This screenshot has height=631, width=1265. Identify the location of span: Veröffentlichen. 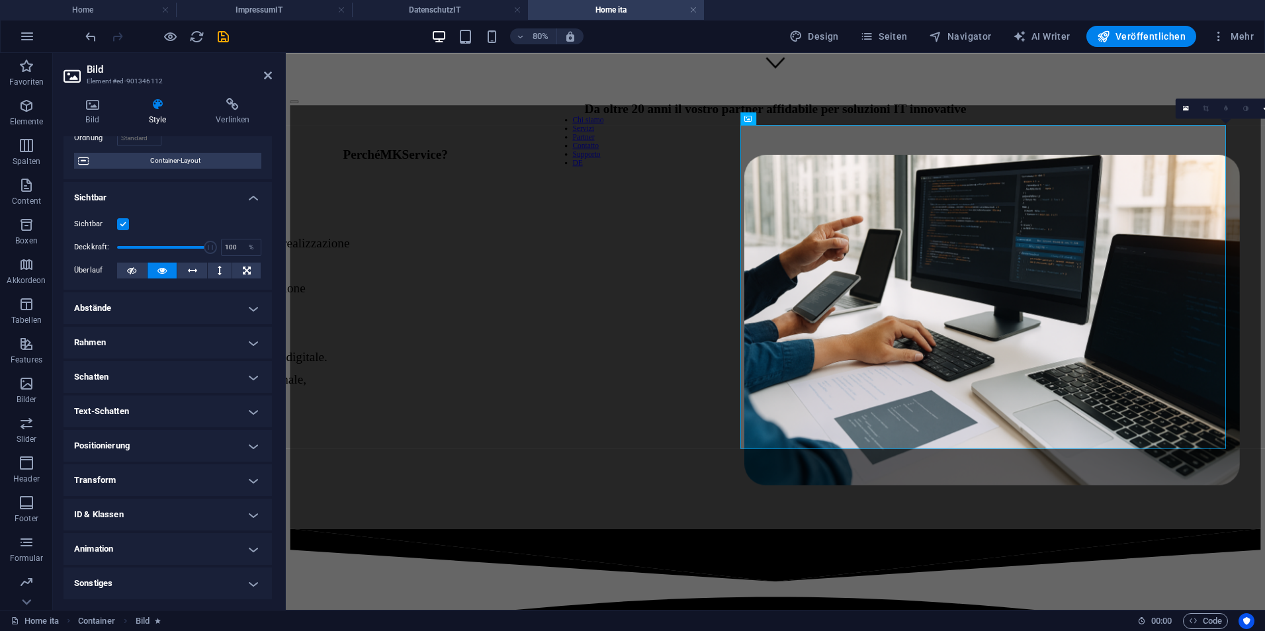
(1141, 36).